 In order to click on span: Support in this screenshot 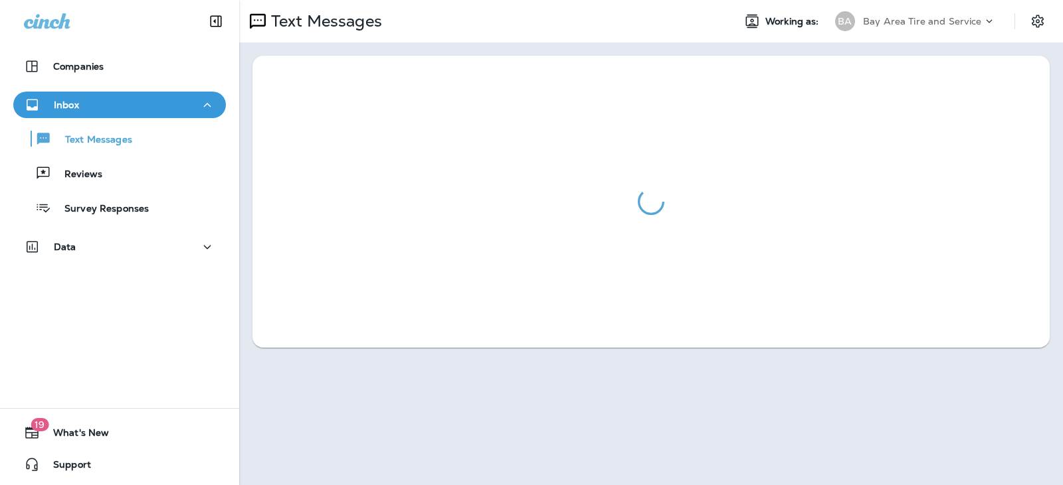, I will do `click(65, 468)`.